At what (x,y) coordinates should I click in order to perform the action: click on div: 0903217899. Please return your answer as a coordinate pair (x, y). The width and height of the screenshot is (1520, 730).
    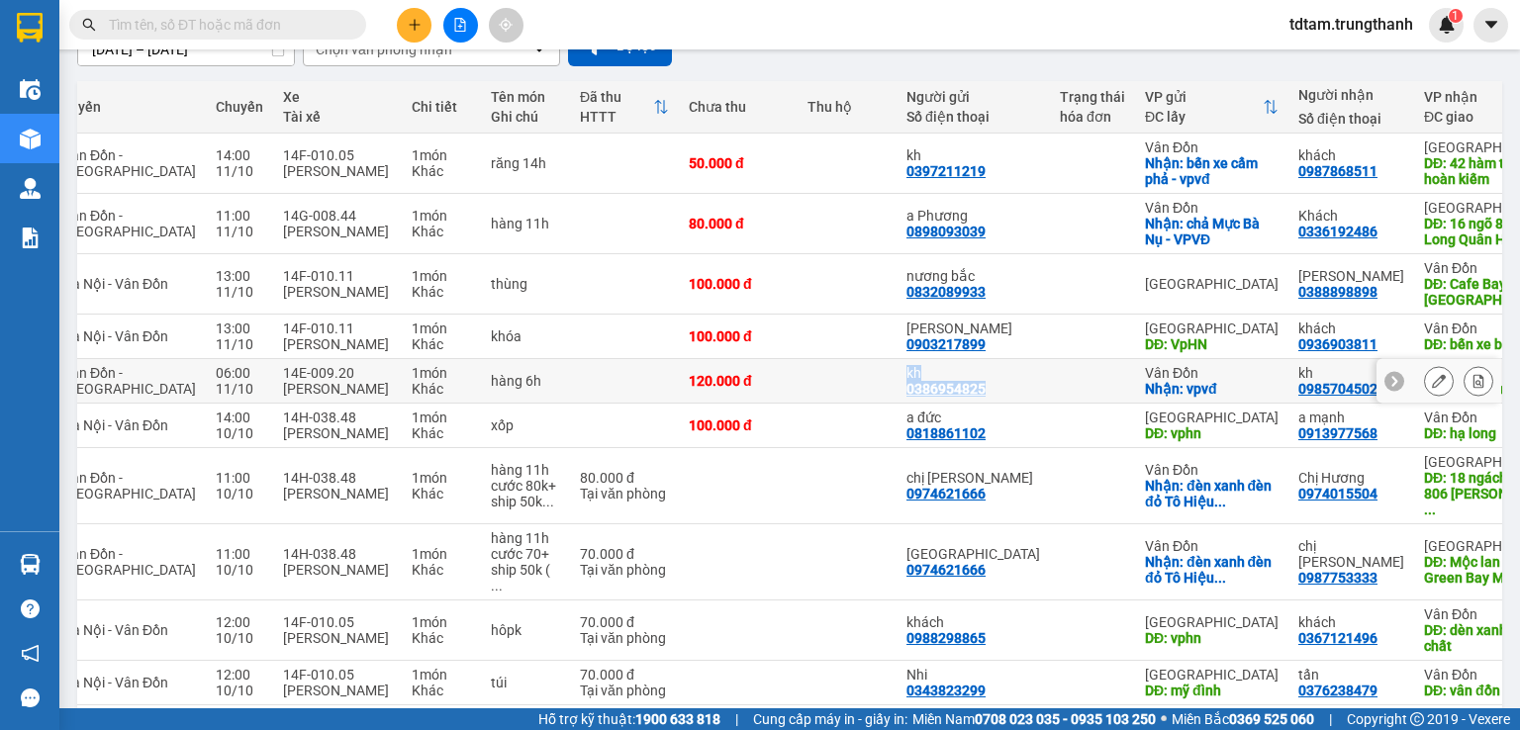
    Looking at the image, I should click on (946, 344).